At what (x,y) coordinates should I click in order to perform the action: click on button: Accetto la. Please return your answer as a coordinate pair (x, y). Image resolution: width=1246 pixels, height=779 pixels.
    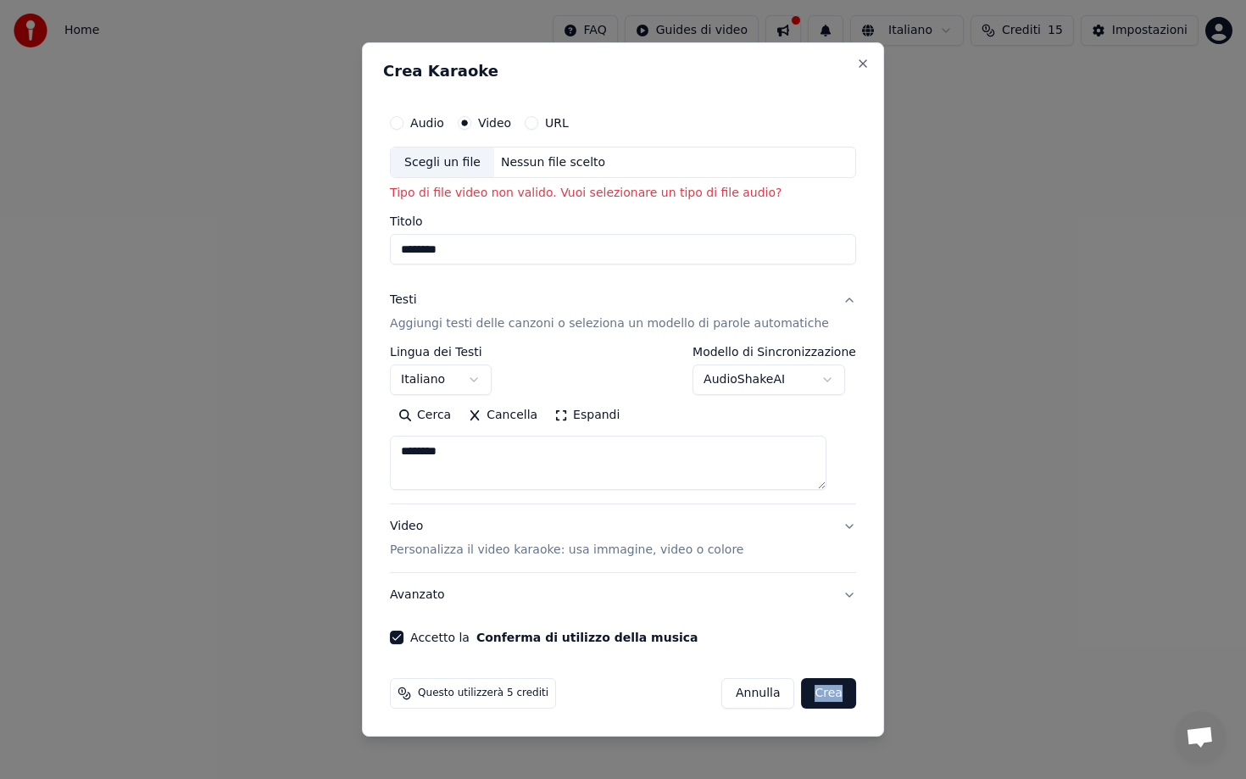
    Looking at the image, I should click on (587, 637).